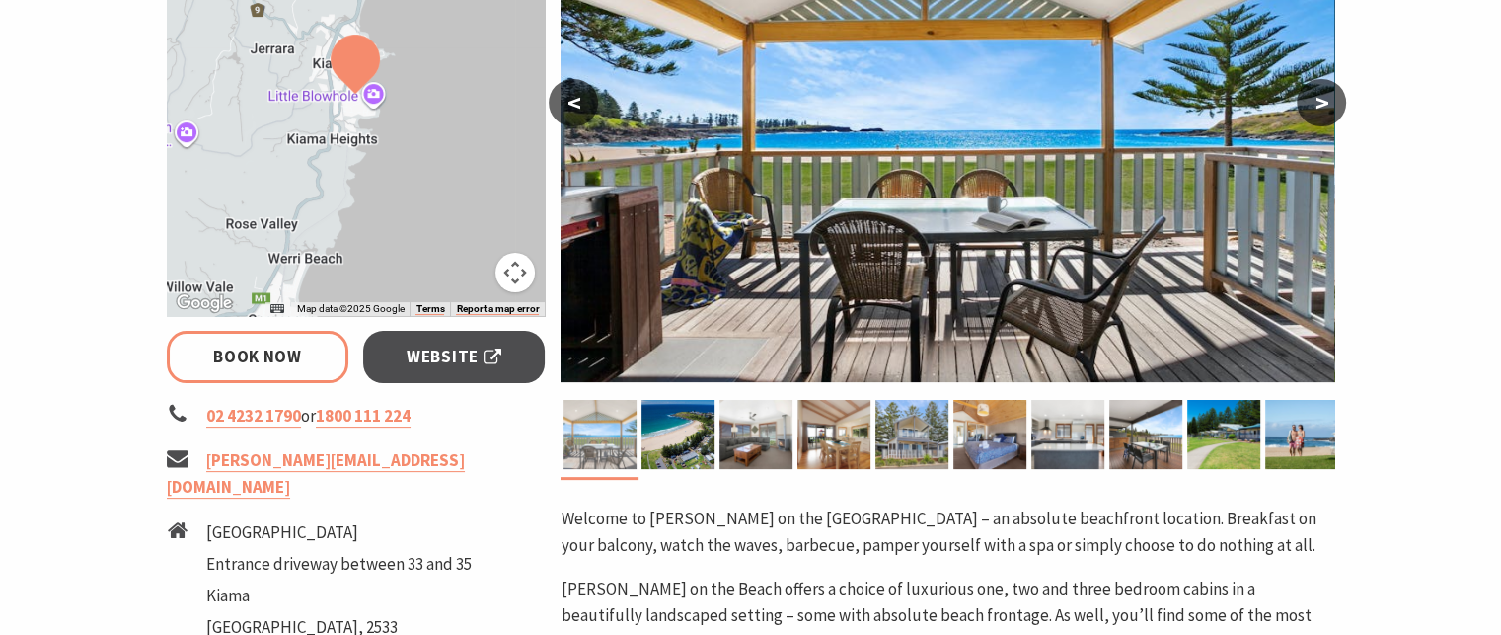  I want to click on li: or, so click(356, 416).